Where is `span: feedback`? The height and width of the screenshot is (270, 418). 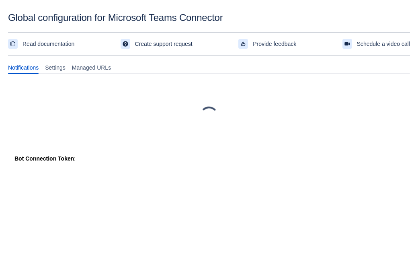 span: feedback is located at coordinates (243, 44).